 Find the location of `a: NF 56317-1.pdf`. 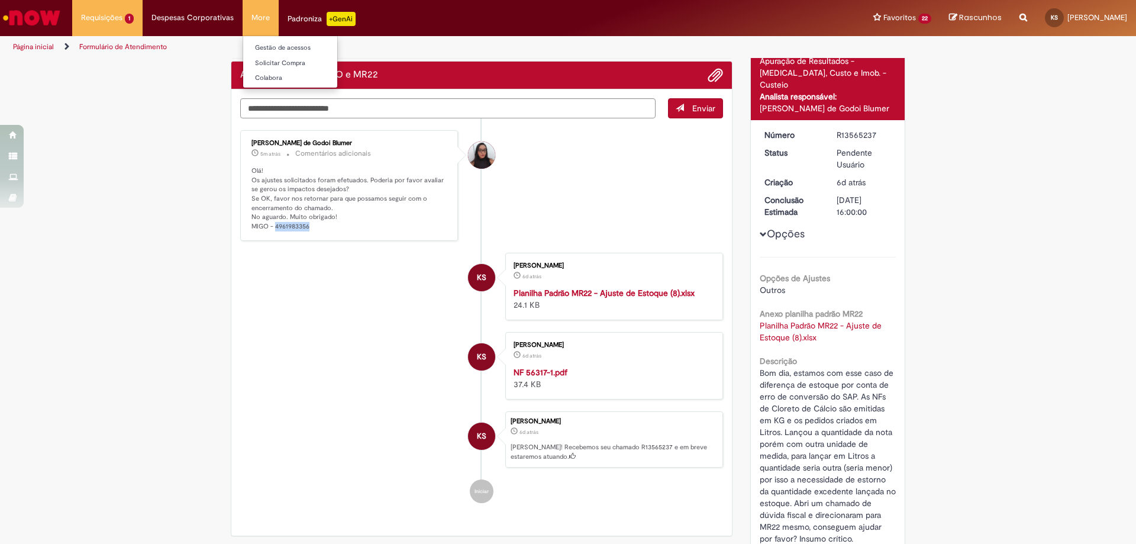

a: NF 56317-1.pdf is located at coordinates (540, 372).